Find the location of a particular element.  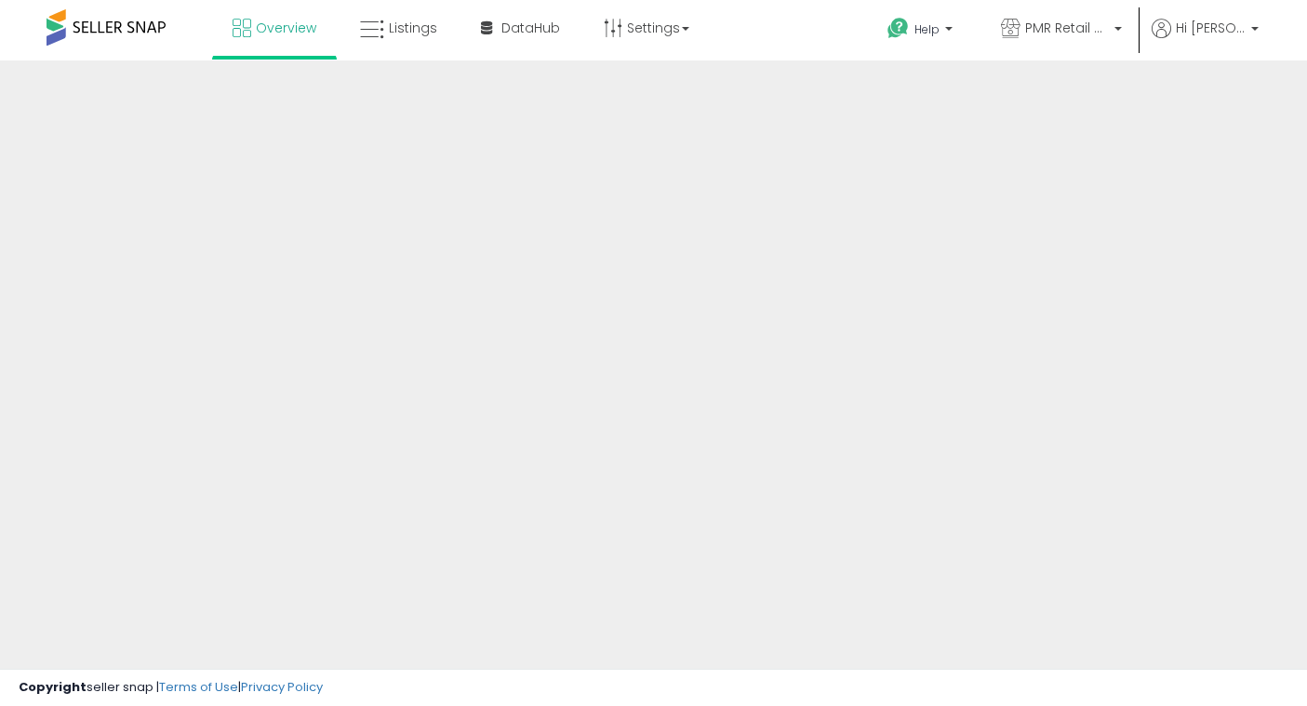

a: Terms of Use is located at coordinates (198, 687).